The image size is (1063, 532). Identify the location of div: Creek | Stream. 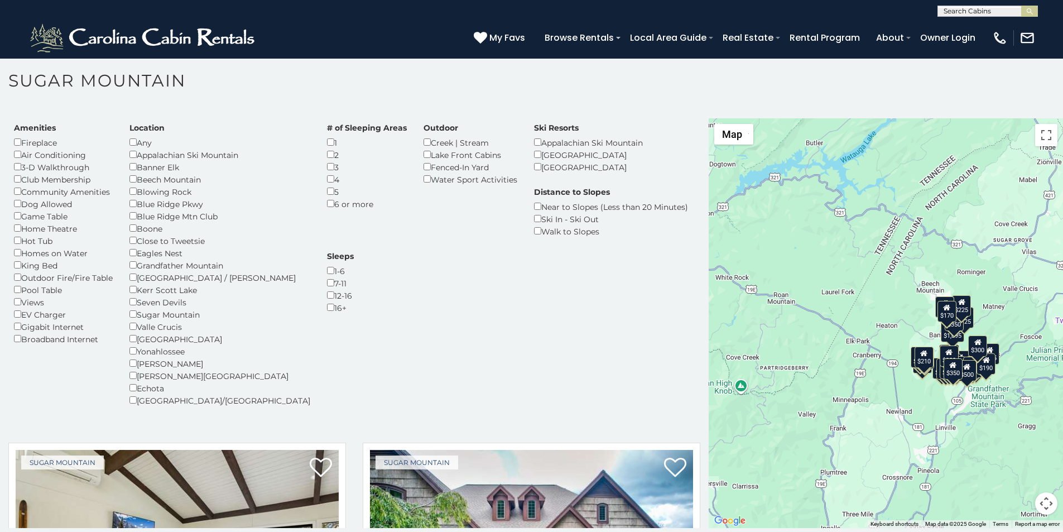
(470, 142).